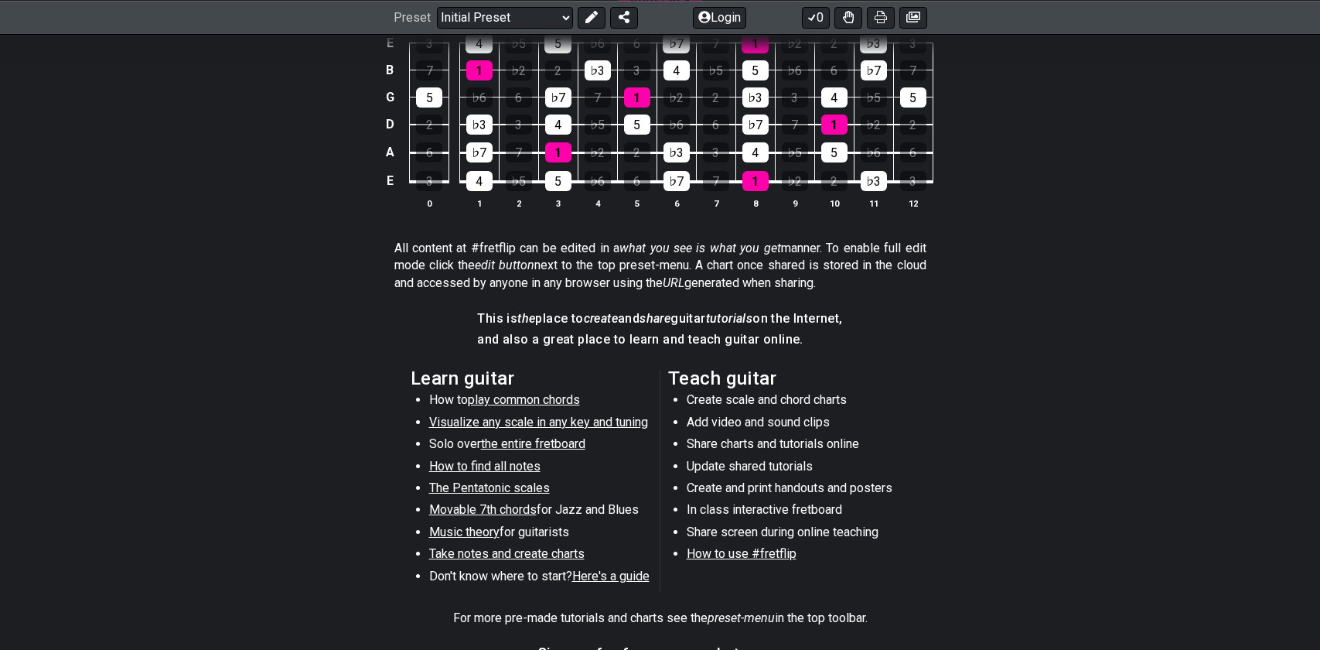  What do you see at coordinates (913, 203) in the screenshot?
I see `th: 12` at bounding box center [913, 203].